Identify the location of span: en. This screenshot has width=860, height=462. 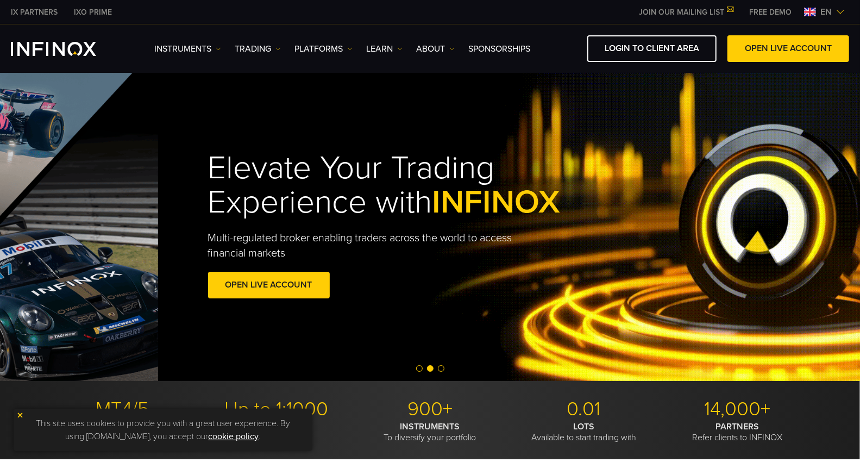
(825, 12).